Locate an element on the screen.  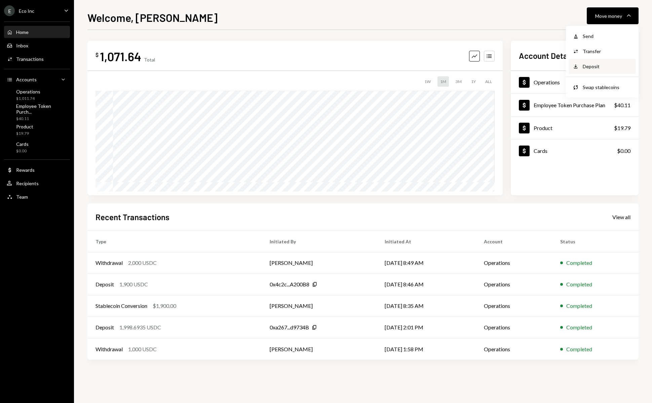
div: Transfer is located at coordinates (608, 51).